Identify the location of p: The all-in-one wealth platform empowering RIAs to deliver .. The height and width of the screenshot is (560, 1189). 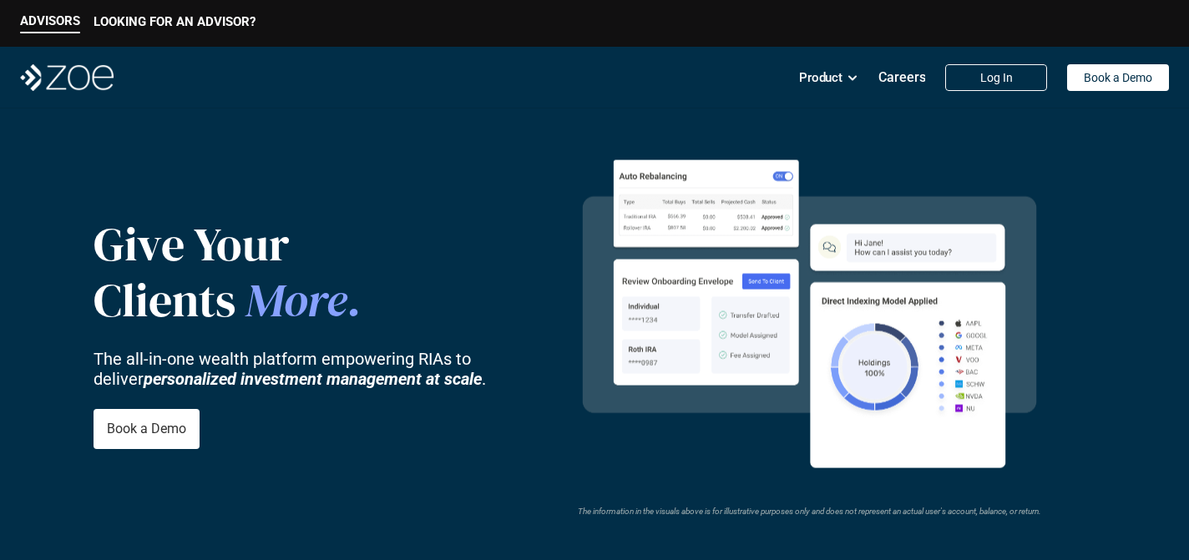
(309, 369).